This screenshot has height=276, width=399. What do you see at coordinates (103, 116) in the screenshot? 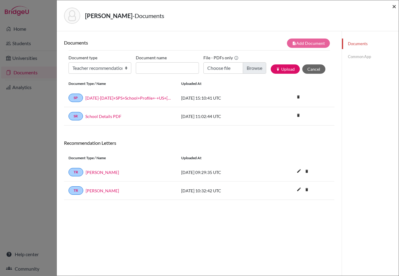
I see `a: School Details PDF` at bounding box center [103, 116].